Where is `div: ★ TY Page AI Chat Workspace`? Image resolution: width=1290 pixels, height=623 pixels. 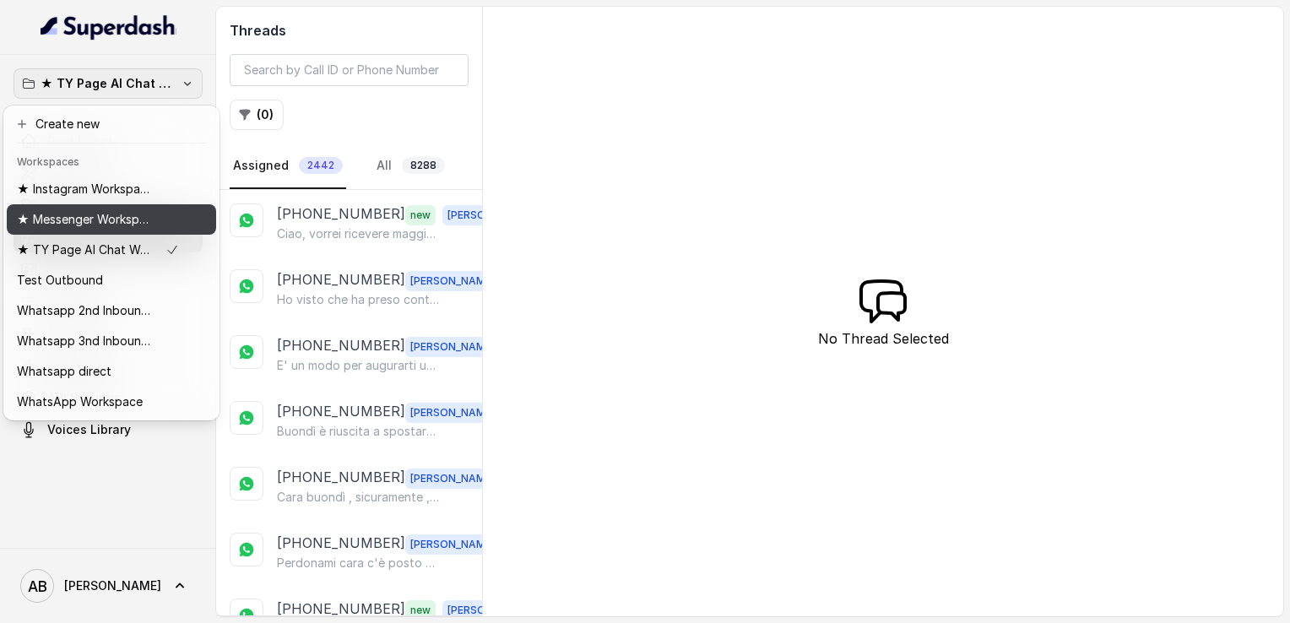 div: ★ TY Page AI Chat Workspace is located at coordinates (111, 263).